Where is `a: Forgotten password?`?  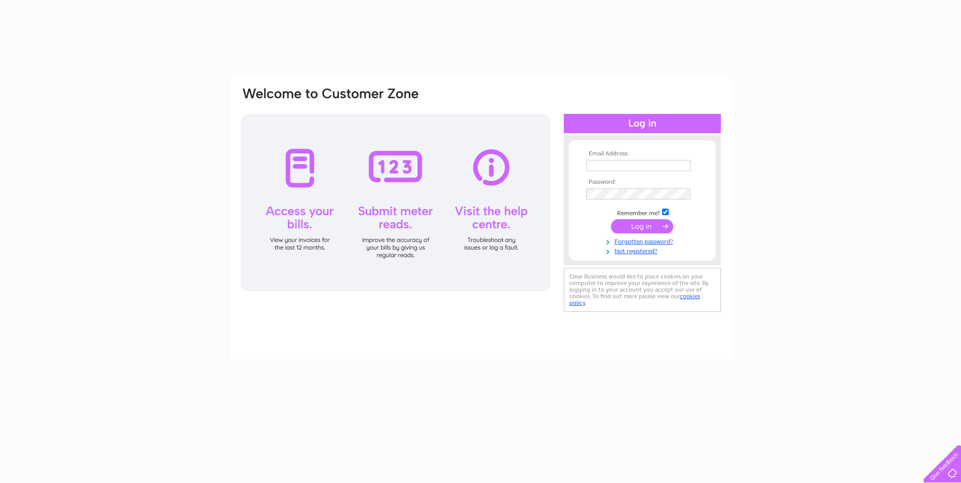
a: Forgotten password? is located at coordinates (643, 241).